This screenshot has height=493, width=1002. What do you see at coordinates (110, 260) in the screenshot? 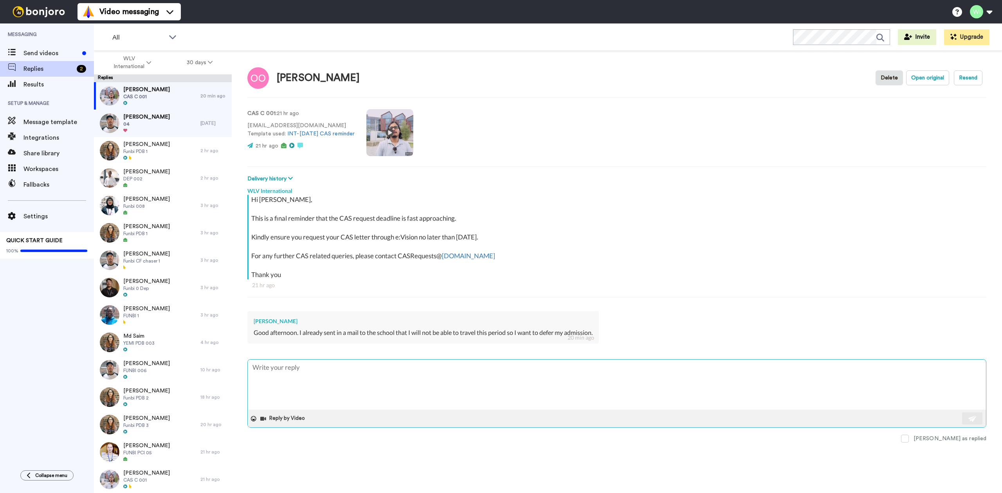
I see `img: f555942a-3537-49c4-88e3-4608a442e57f-thumb.jpg` at bounding box center [110, 260].